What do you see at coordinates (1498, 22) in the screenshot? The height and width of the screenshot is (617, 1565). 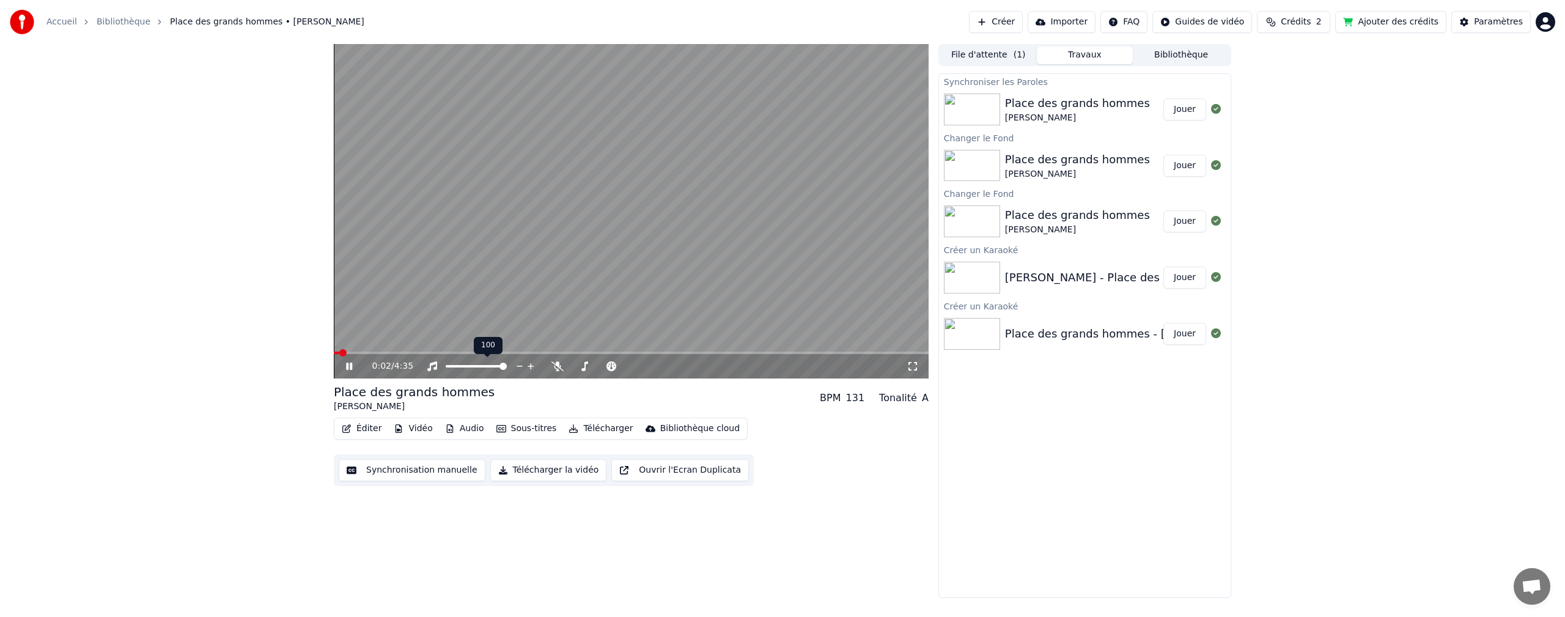 I see `div: Paramètres` at bounding box center [1498, 22].